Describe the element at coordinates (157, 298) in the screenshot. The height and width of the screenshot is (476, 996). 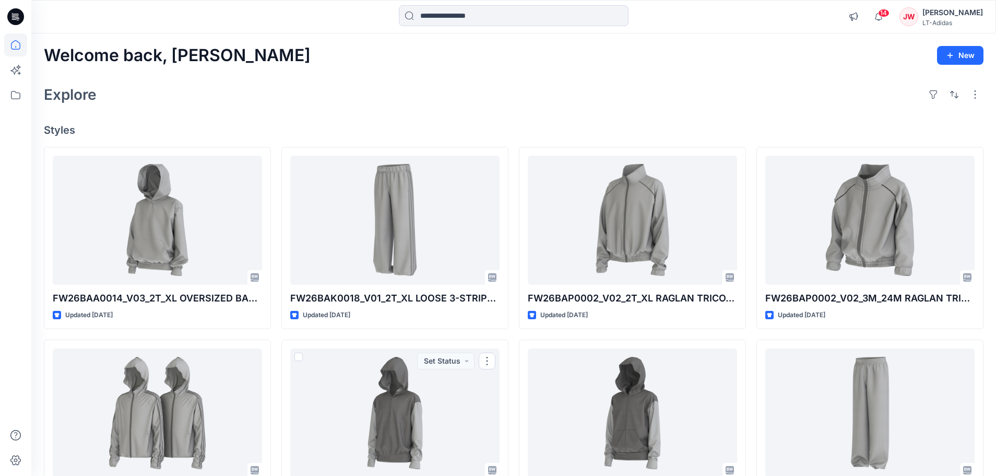
I see `p: FW26BAA0014_V03_2T_XL OVERSIZED BASKETBALL HOODIE NOT APPVD` at that location.